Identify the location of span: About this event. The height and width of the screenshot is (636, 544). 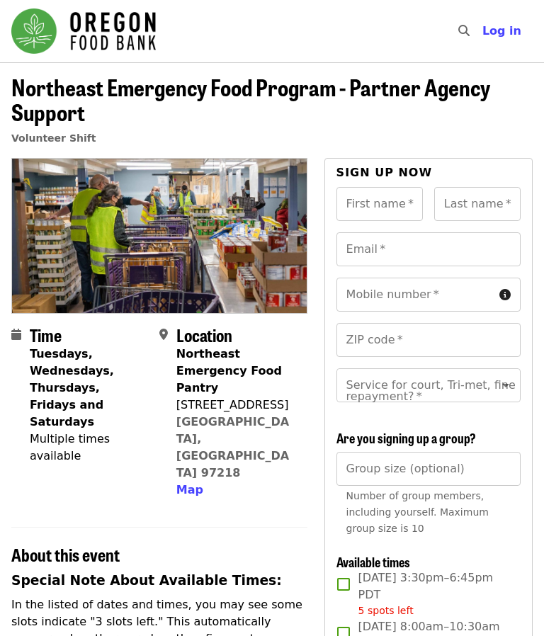
(65, 554).